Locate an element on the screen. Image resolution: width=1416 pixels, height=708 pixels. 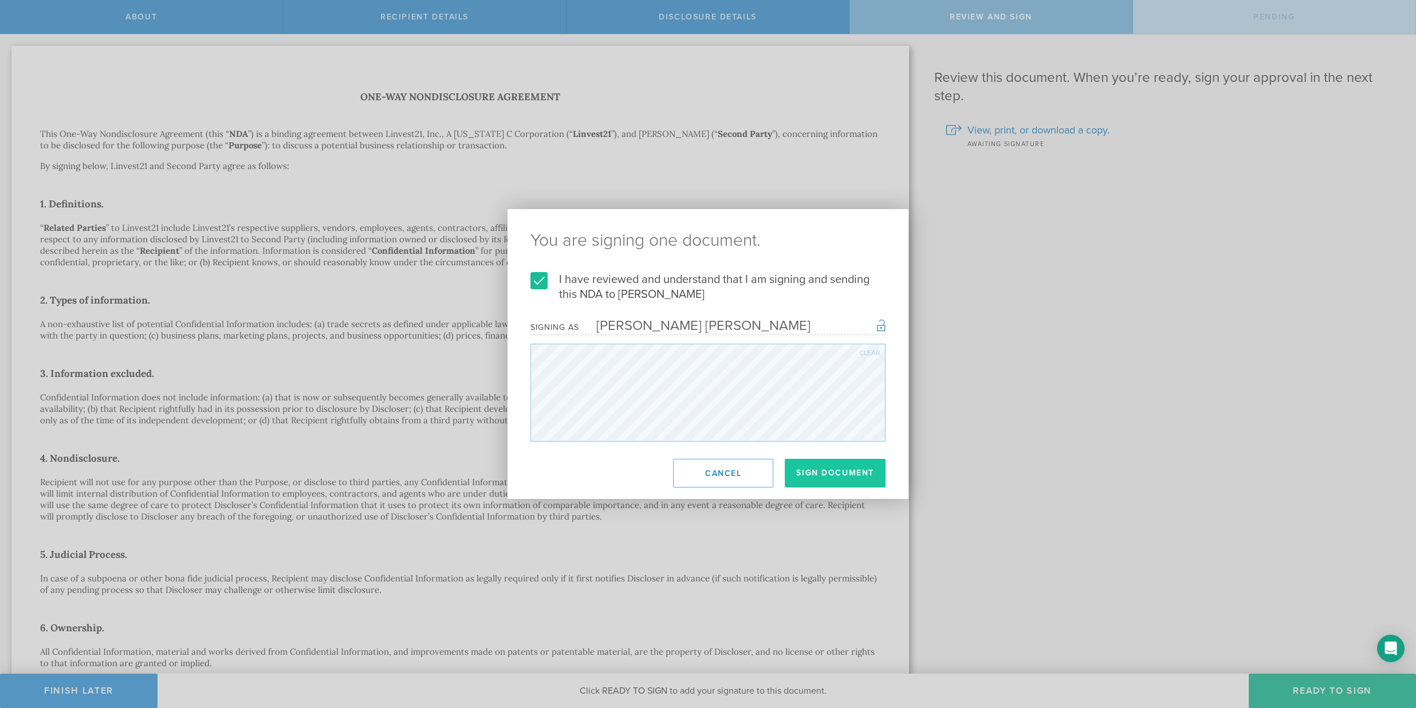
div: Open Intercom Messenger is located at coordinates (1390, 648).